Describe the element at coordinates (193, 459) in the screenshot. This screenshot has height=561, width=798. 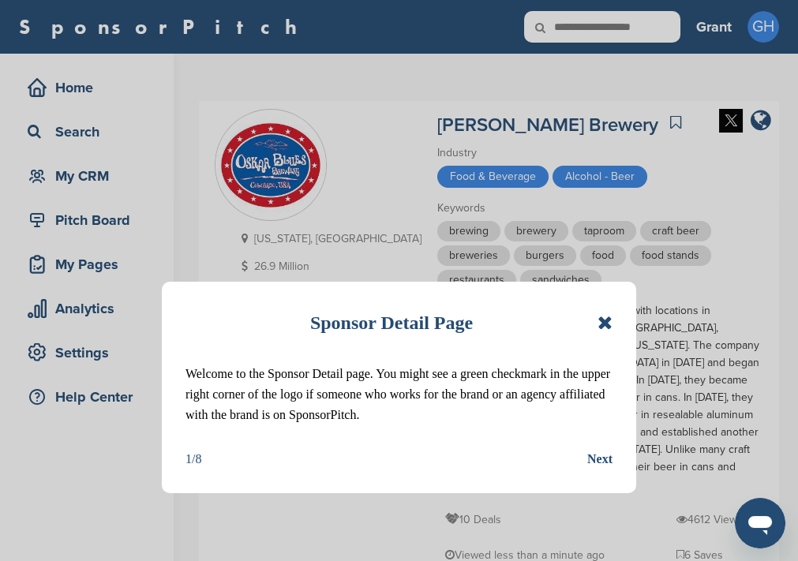
I see `div: 1/8` at that location.